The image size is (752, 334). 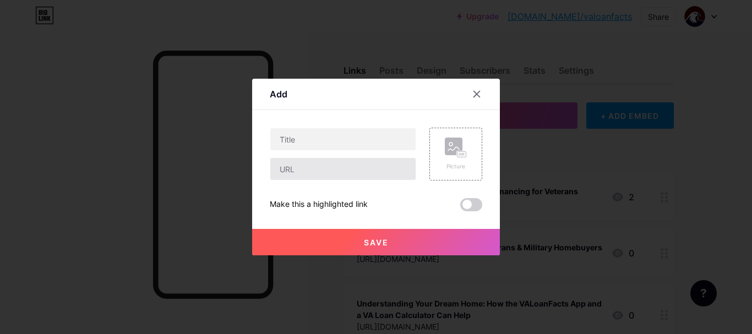 What do you see at coordinates (343, 139) in the screenshot?
I see `input: Title` at bounding box center [343, 139].